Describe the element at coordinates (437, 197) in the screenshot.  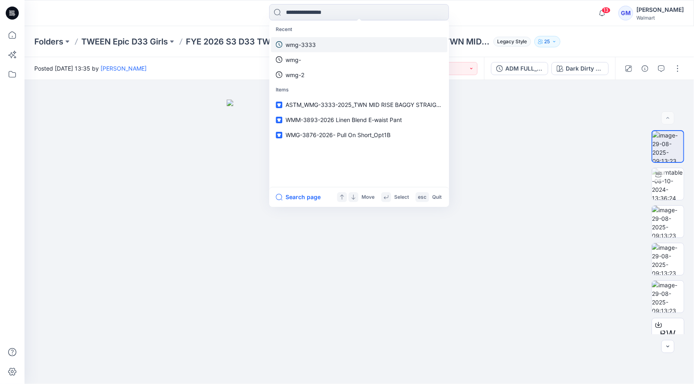
I see `p: Quit` at that location.